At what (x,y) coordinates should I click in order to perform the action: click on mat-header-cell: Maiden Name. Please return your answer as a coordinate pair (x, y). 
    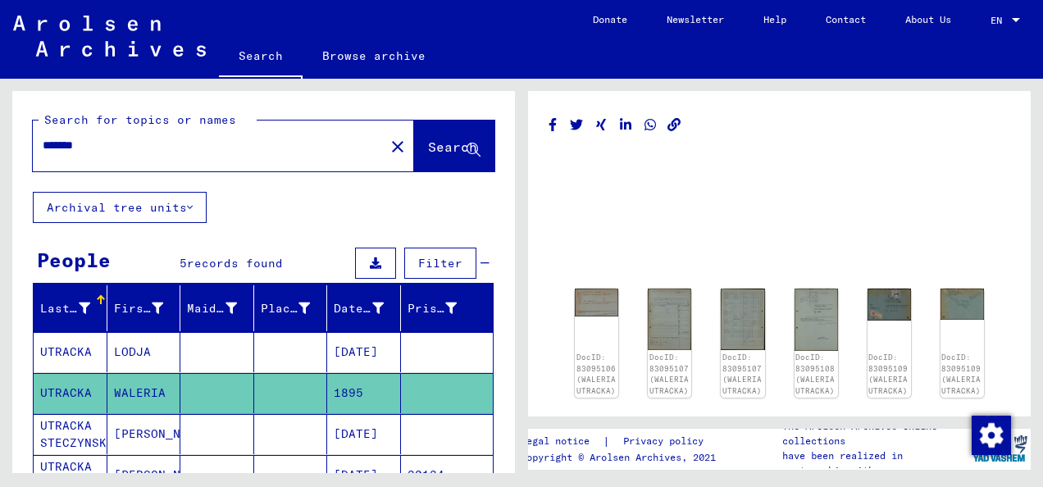
    Looking at the image, I should click on (217, 308).